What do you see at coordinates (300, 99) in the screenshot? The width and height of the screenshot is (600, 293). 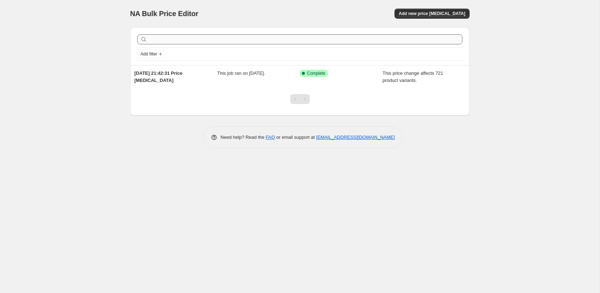 I see `nav: Pagination` at bounding box center [300, 99].